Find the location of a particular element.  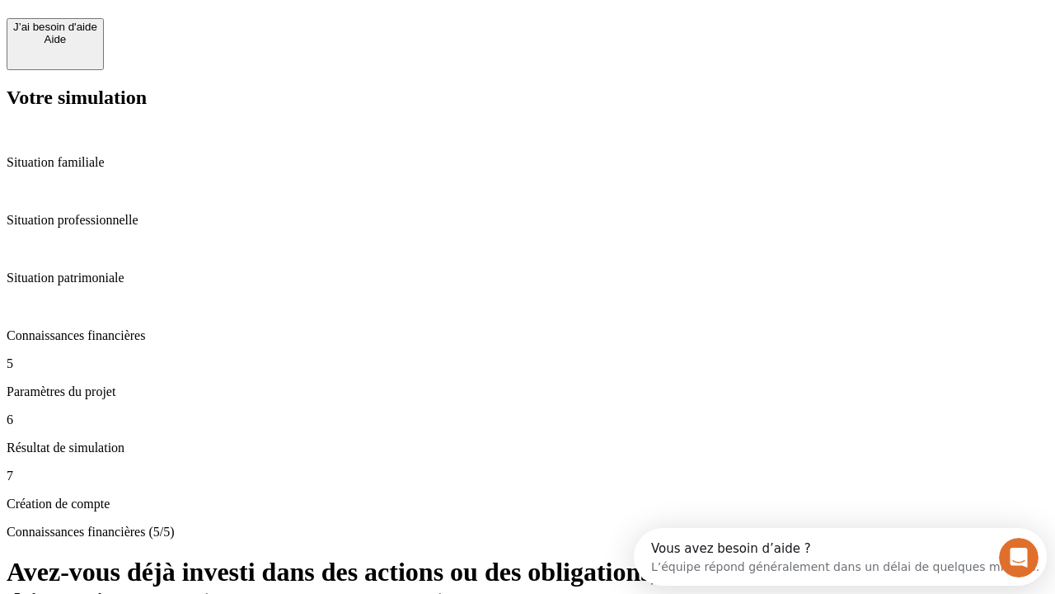

div: Ouvrir le Messenger Intercom is located at coordinates (230, 29).